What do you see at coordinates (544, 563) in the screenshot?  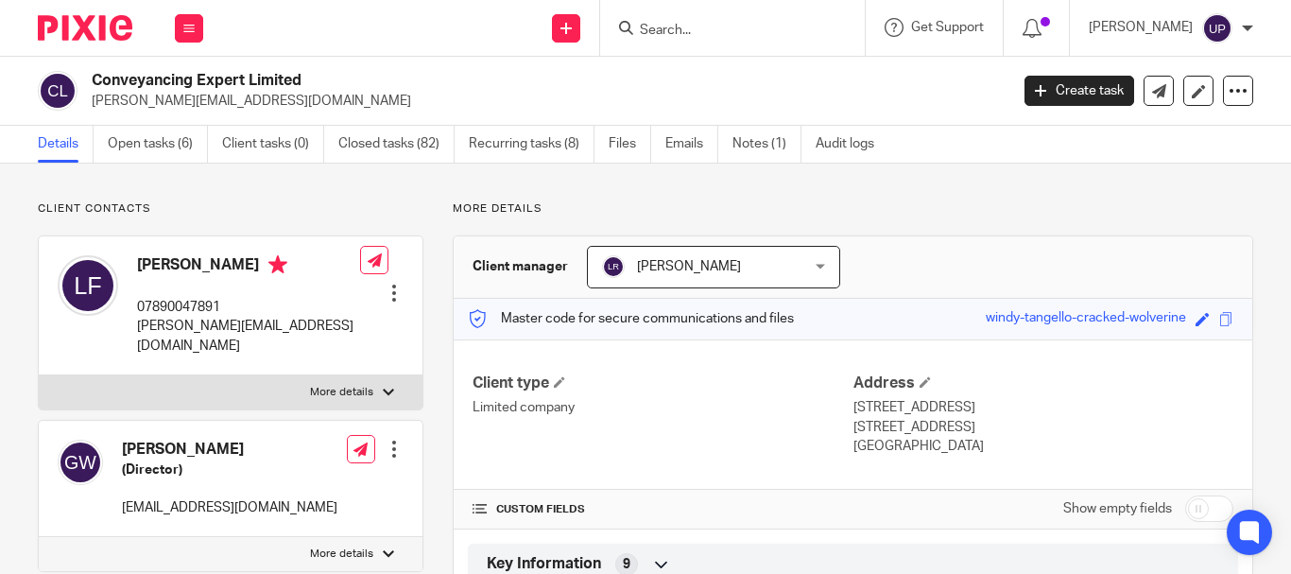 I see `span: Key Information` at bounding box center [544, 563].